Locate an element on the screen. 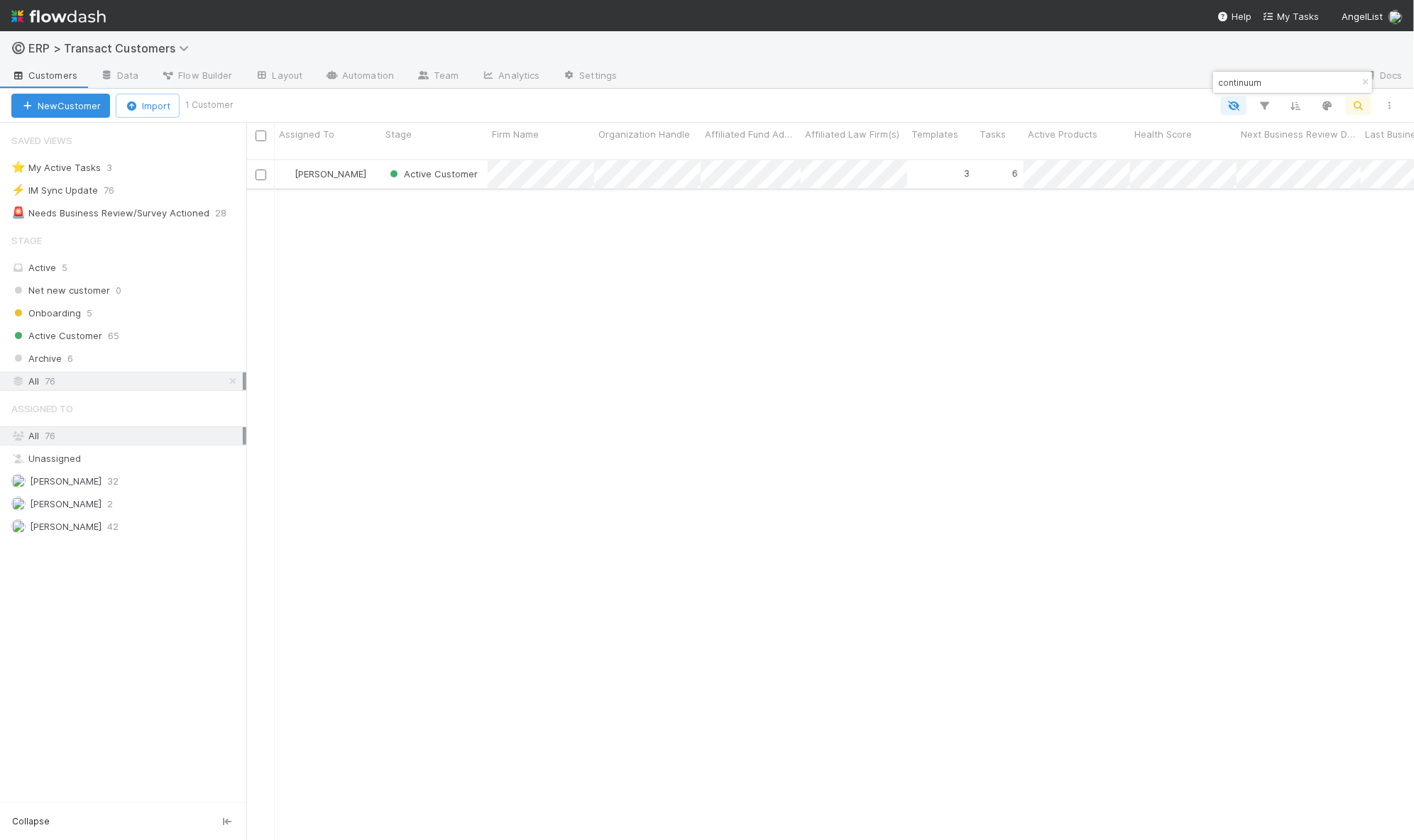 Image resolution: width=1414 pixels, height=840 pixels. span: Tasks is located at coordinates (992, 134).